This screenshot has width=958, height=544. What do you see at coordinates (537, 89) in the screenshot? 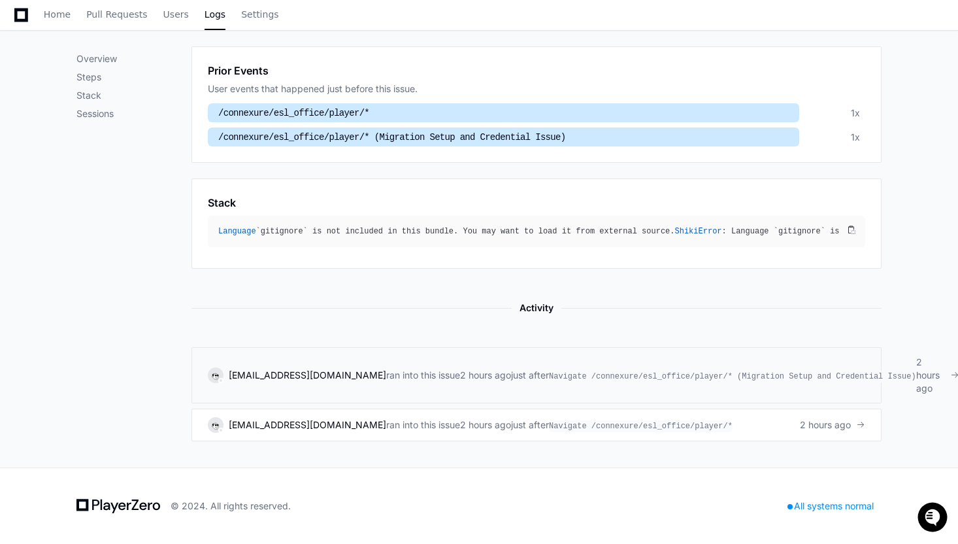
I see `div: User events that happened just before this issue.` at bounding box center [537, 89].